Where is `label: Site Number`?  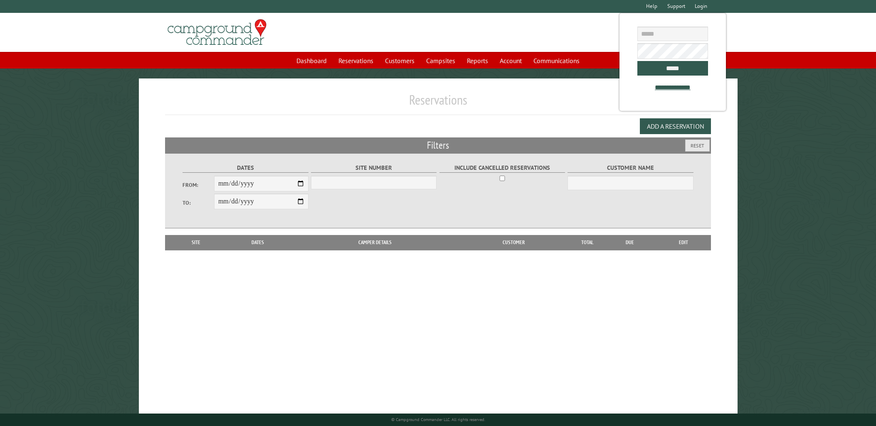
label: Site Number is located at coordinates (374, 168).